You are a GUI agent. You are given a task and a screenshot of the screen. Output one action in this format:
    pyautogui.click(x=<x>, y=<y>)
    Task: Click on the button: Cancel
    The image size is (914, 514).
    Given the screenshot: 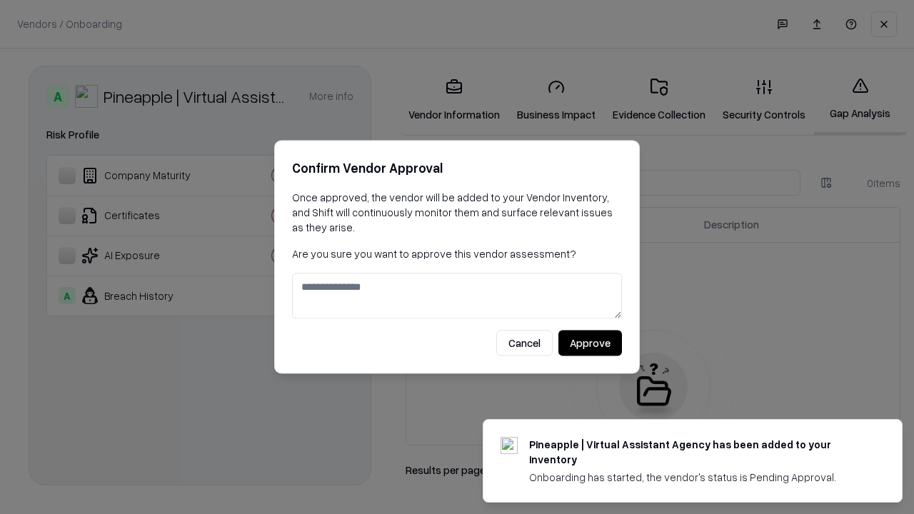 What is the action you would take?
    pyautogui.click(x=524, y=344)
    